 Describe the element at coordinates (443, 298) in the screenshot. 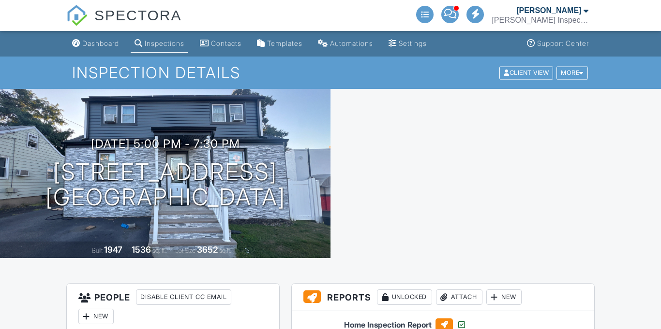

I see `h3: Reports` at that location.